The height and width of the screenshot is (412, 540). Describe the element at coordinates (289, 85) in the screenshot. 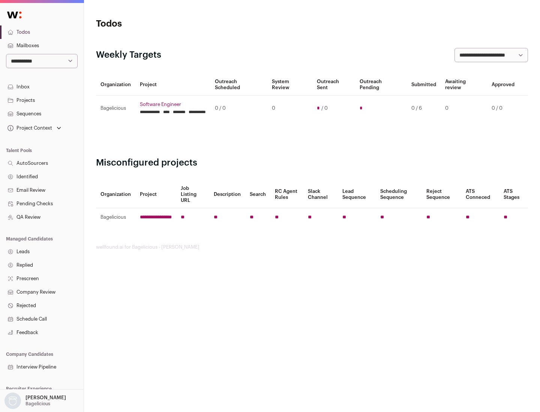

I see `th: System Review` at that location.